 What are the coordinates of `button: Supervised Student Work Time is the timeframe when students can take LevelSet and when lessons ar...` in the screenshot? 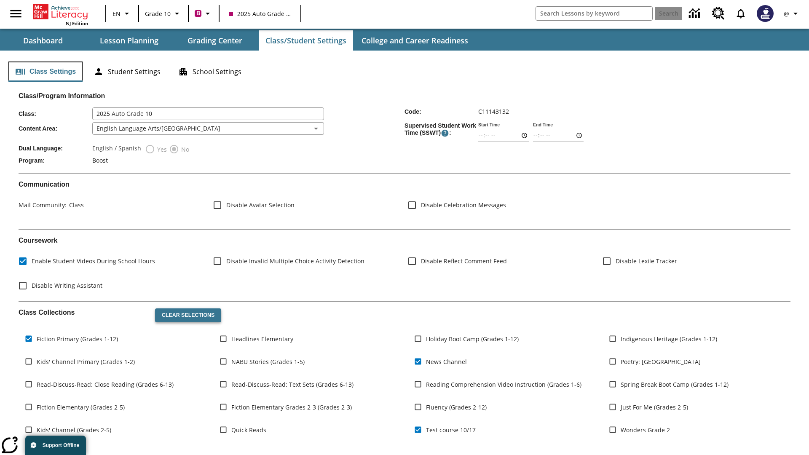 It's located at (445, 133).